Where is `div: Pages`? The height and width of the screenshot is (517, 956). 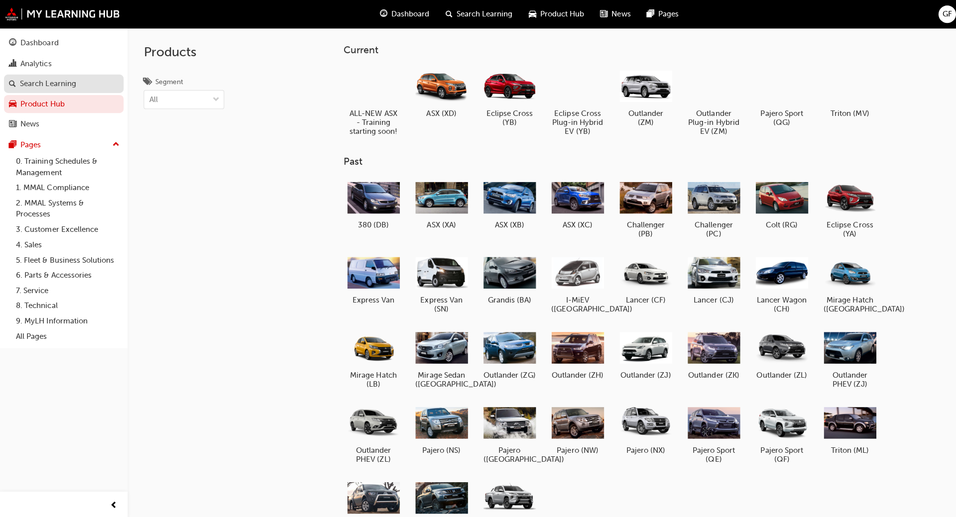 div: Pages is located at coordinates (30, 144).